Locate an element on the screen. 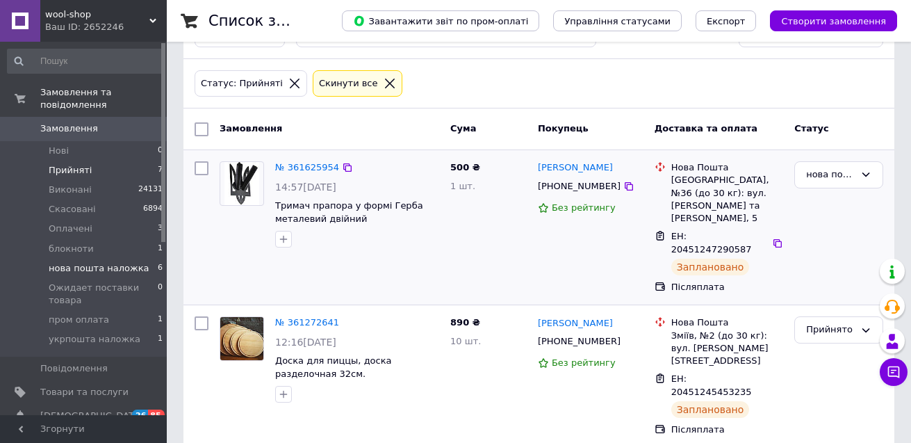 This screenshot has height=443, width=911. span: 7 is located at coordinates (160, 170).